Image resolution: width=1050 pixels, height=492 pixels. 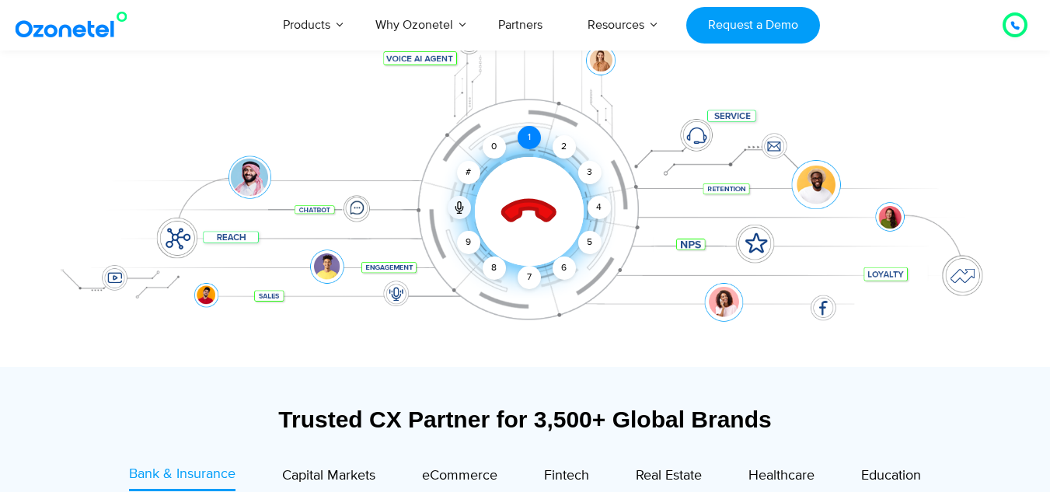 I want to click on span: Healthcare, so click(x=781, y=476).